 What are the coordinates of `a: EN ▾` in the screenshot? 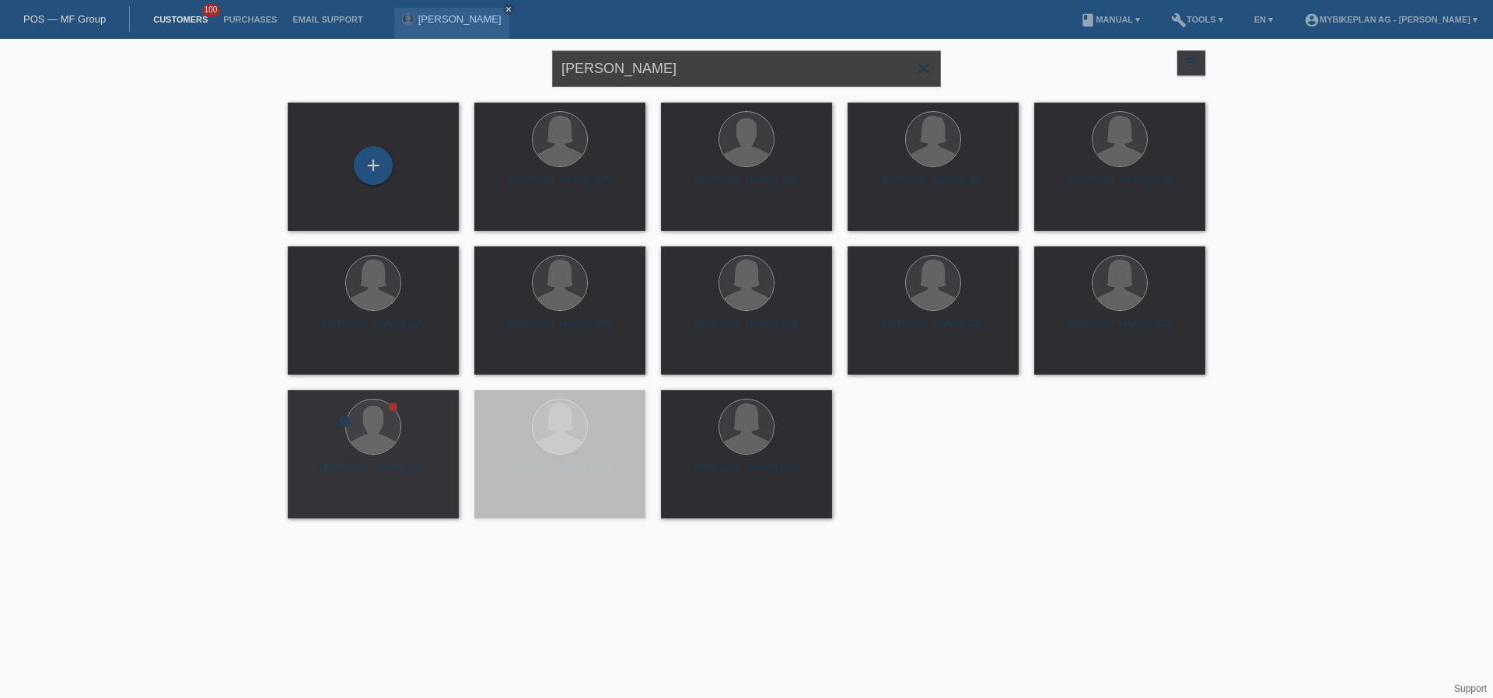 It's located at (1263, 19).